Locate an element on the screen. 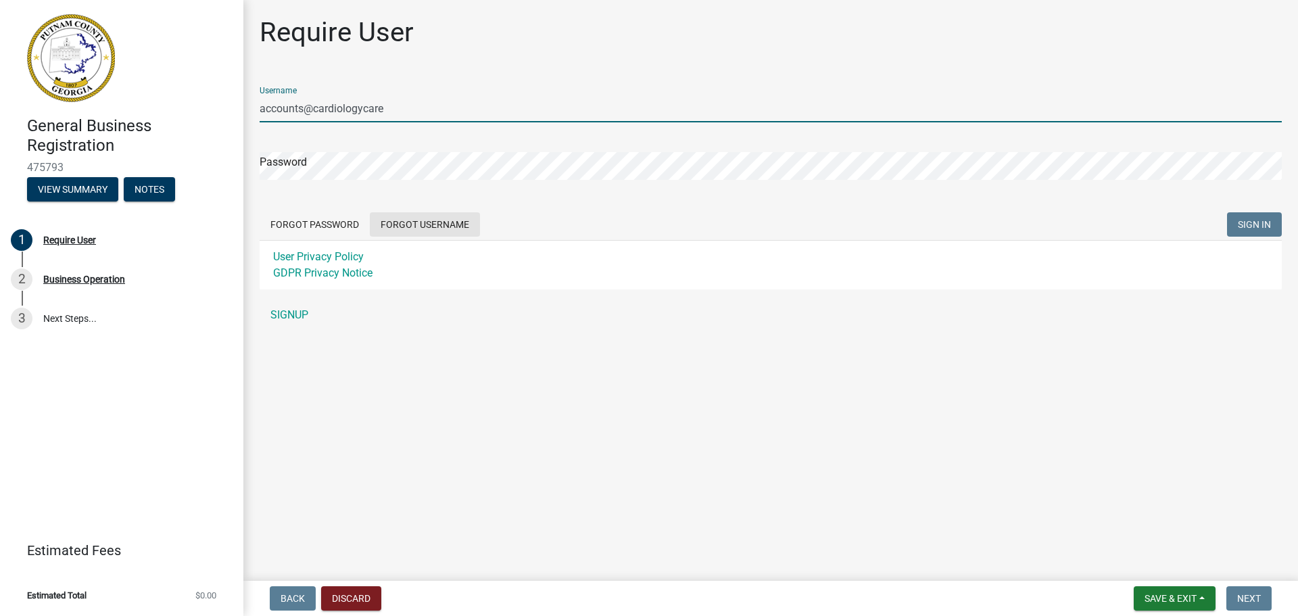 This screenshot has width=1298, height=616. button: Notes is located at coordinates (149, 189).